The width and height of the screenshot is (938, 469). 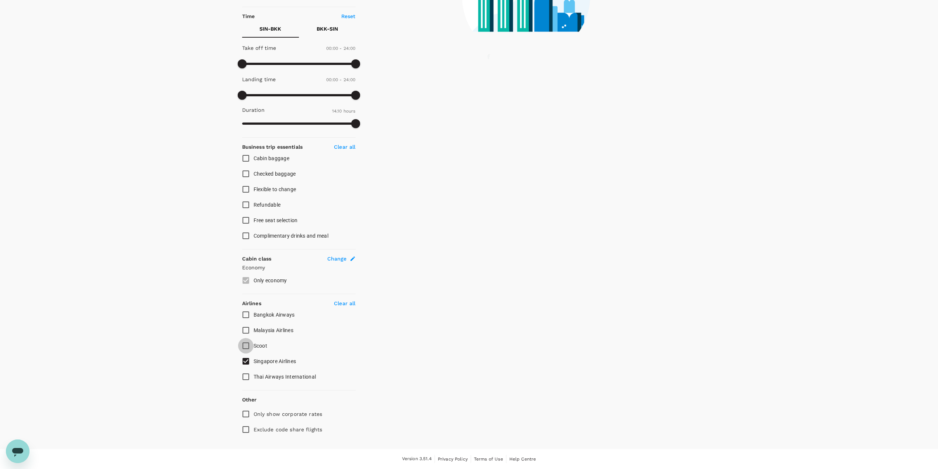 What do you see at coordinates (252, 303) in the screenshot?
I see `strong: Airlines` at bounding box center [252, 303].